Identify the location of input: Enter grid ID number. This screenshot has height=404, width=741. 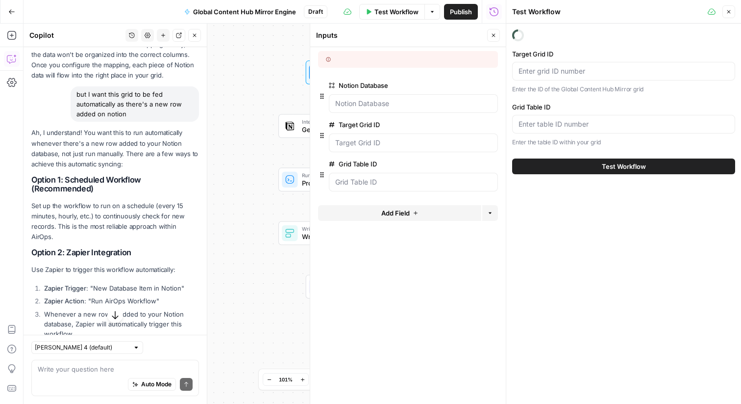
(624, 71).